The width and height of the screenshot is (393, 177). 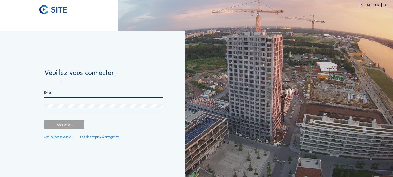 I want to click on img: C-SITE logo, so click(x=53, y=10).